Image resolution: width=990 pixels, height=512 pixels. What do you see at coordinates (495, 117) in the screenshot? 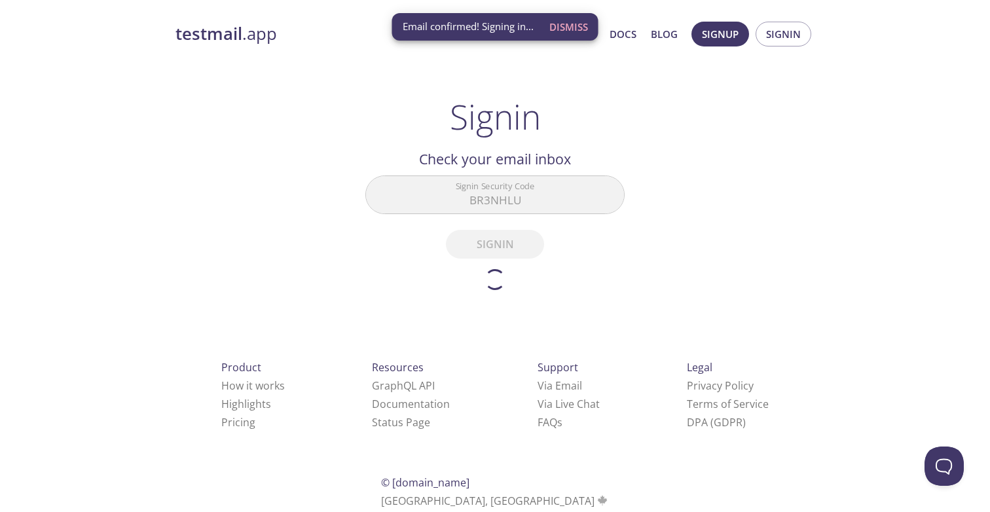
I see `h1: Signin` at bounding box center [495, 117].